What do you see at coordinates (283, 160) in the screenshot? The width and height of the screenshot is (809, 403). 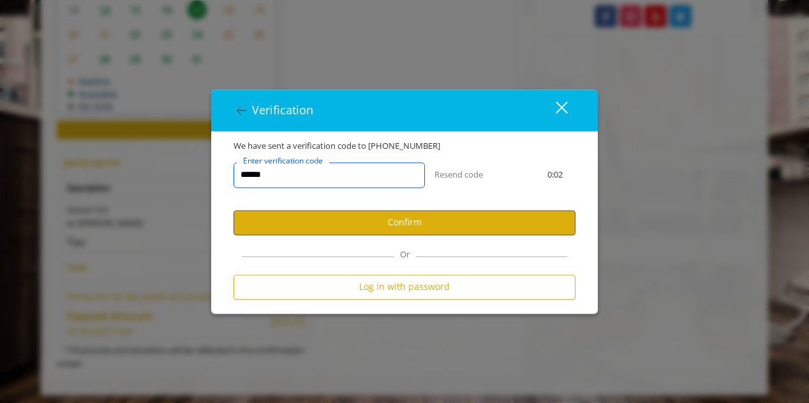 I see `label: Enter verification code` at bounding box center [283, 160].